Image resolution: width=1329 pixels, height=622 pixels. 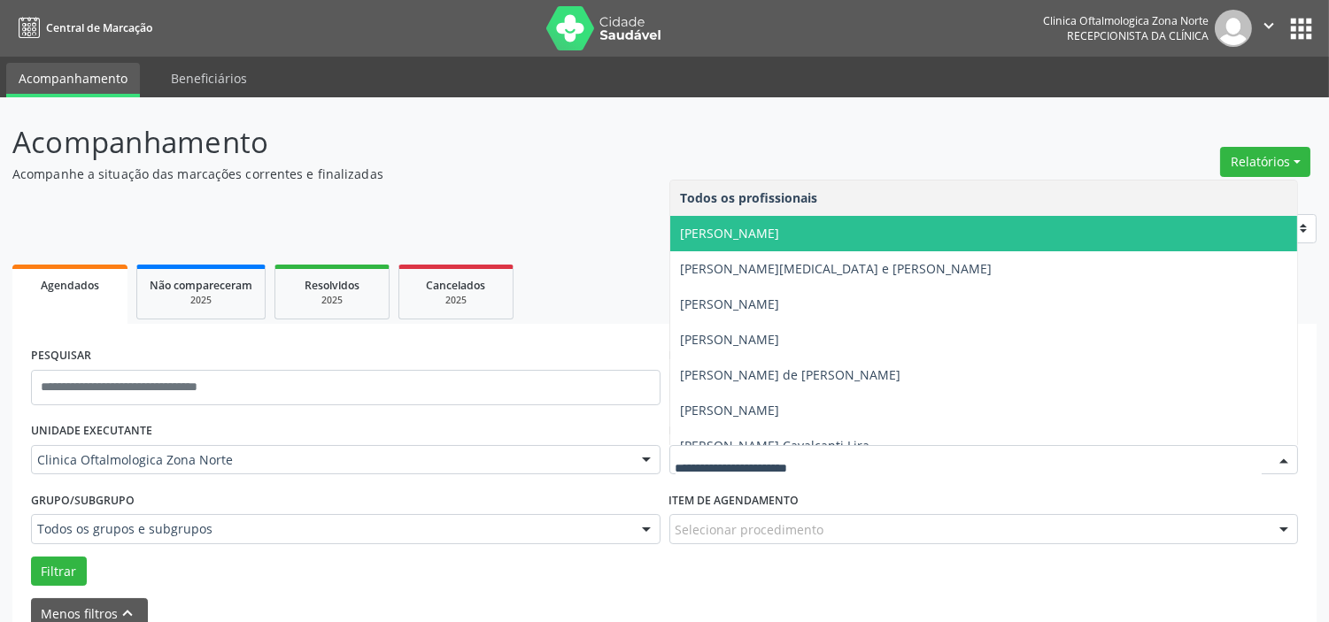 What do you see at coordinates (1265, 162) in the screenshot?
I see `button: Relatórios` at bounding box center [1265, 162].